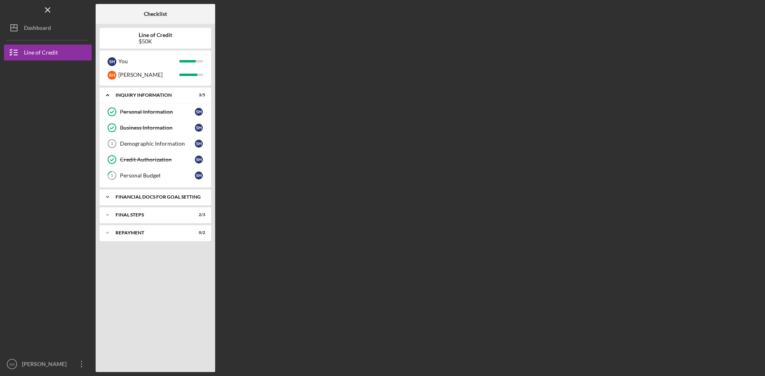 This screenshot has width=765, height=376. Describe the element at coordinates (112, 75) in the screenshot. I see `div: R H` at that location.